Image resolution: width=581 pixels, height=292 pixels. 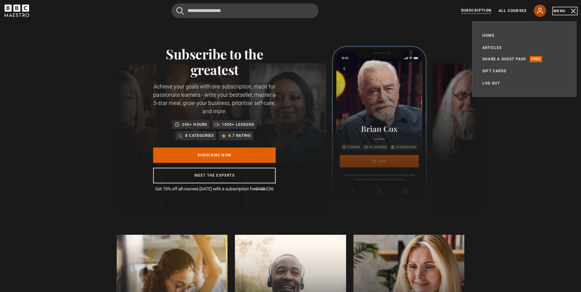 What do you see at coordinates (17, 11) in the screenshot?
I see `a: BBC Maestro` at bounding box center [17, 11].